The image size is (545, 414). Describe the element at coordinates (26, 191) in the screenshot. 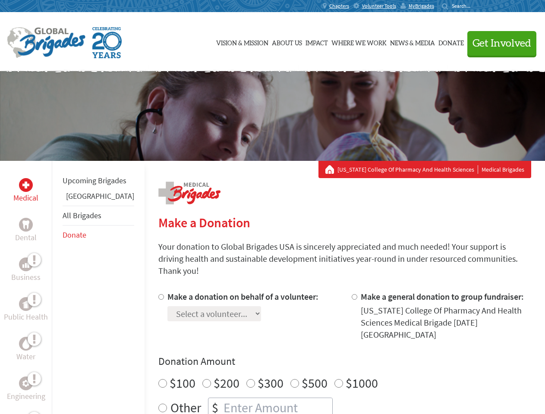

I see `a: MedicalMedical` at that location.